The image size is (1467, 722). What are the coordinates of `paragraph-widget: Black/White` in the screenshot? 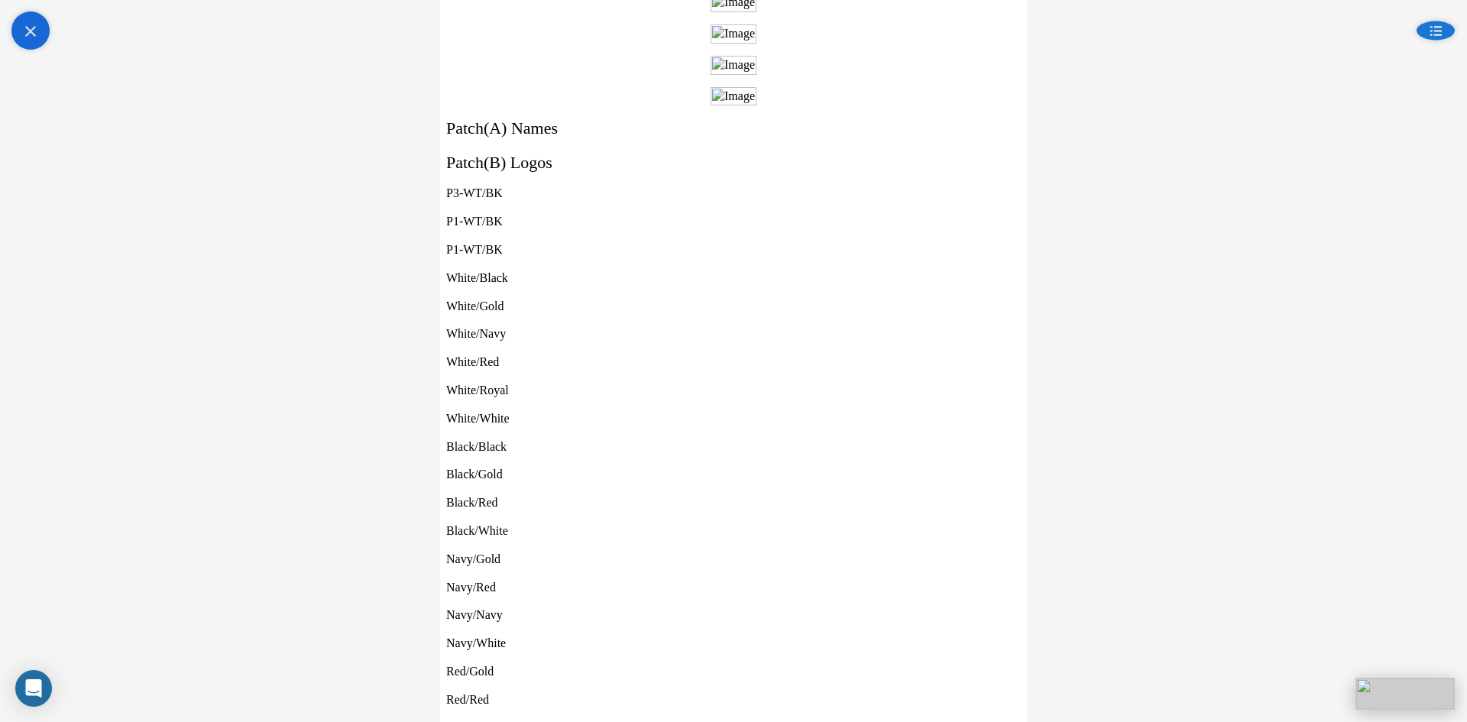 It's located at (734, 531).